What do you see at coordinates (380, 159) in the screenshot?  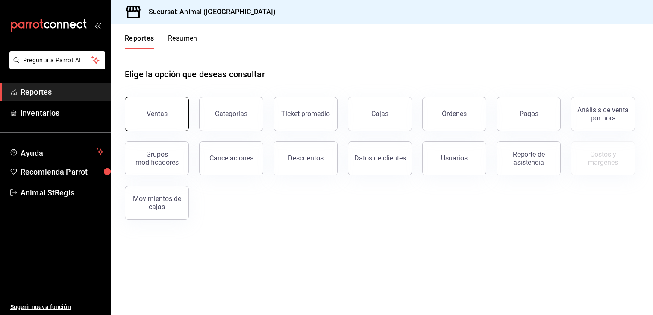 I see `button: Datos de clientes` at bounding box center [380, 159].